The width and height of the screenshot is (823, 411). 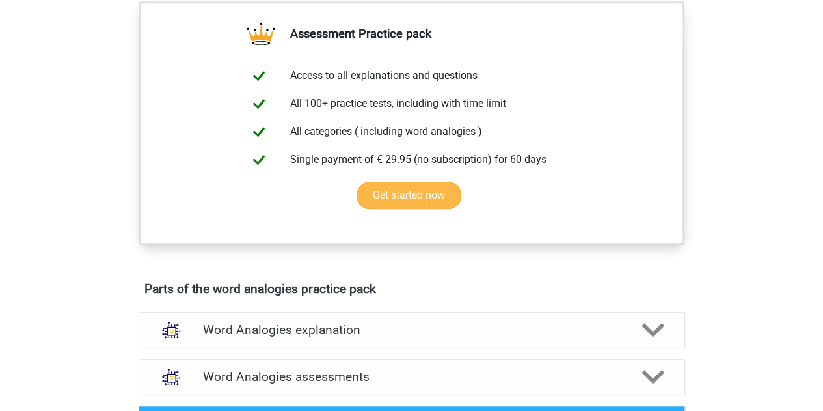 I want to click on a: explanations Word Analogies explanation, so click(x=412, y=330).